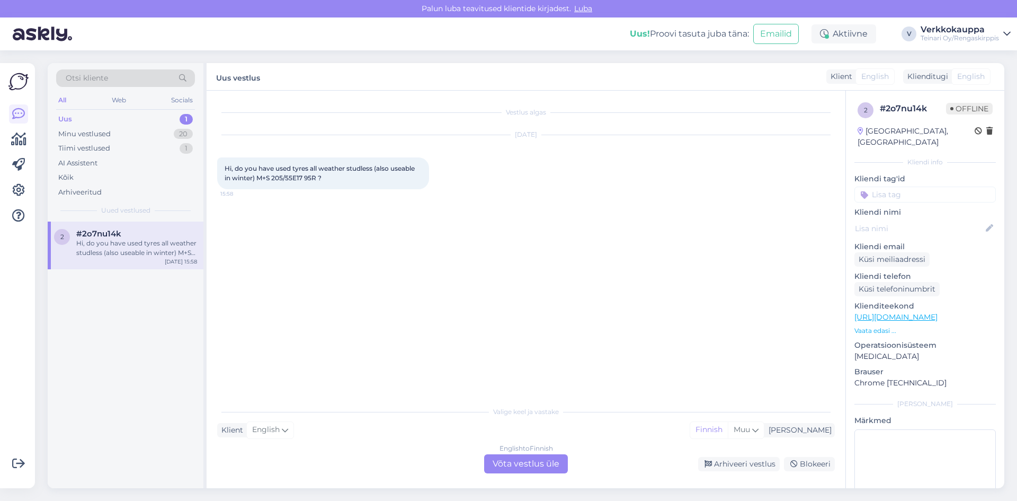 The image size is (1017, 501). I want to click on div: Kõik, so click(66, 178).